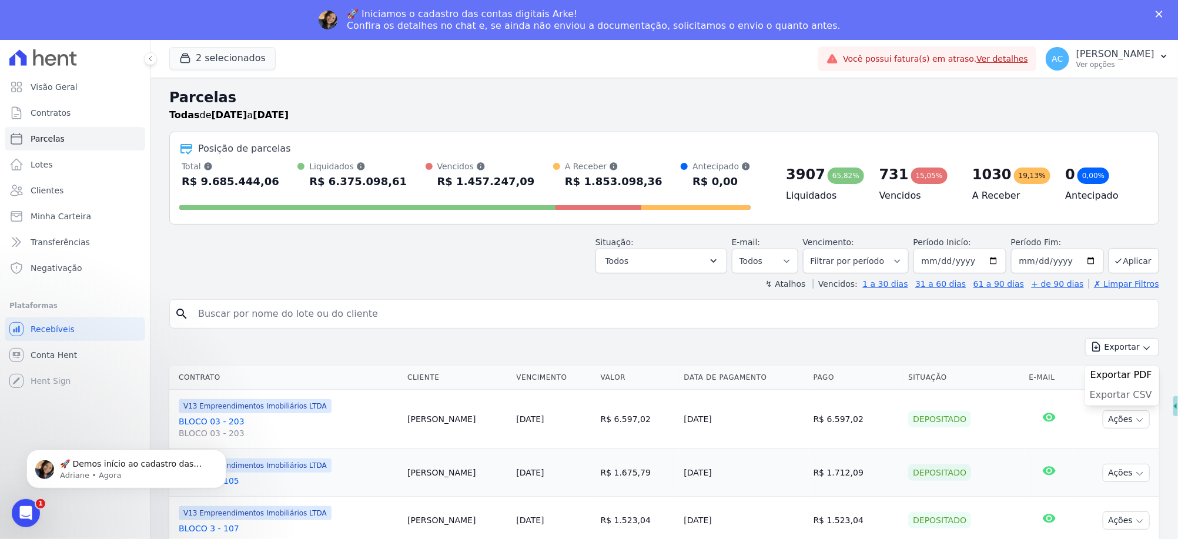 The width and height of the screenshot is (1178, 539). Describe the element at coordinates (56, 268) in the screenshot. I see `span: Negativação` at that location.